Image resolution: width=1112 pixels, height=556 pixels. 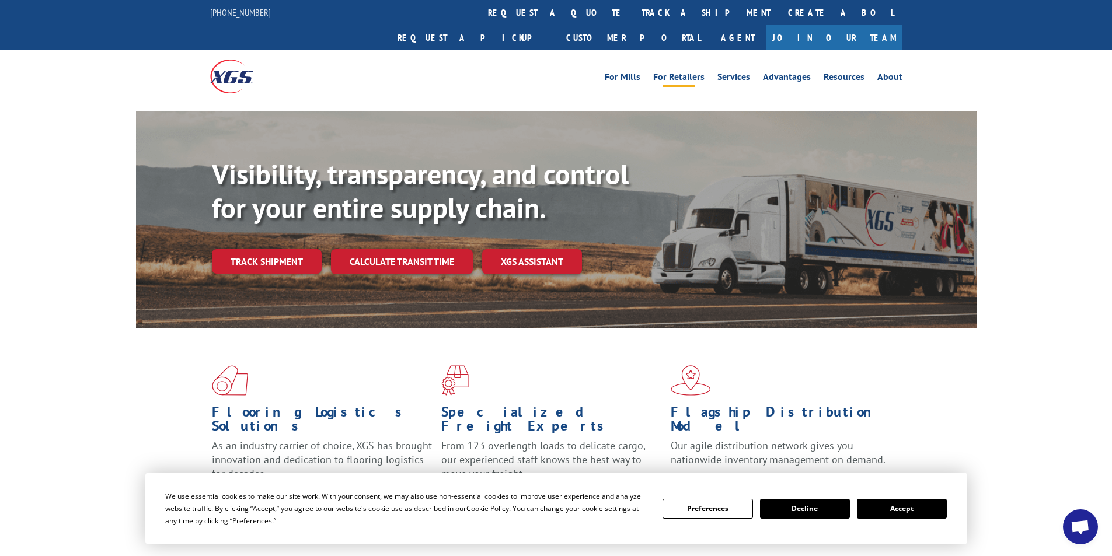 I want to click on h1: Specialized Freight Experts, so click(x=552, y=422).